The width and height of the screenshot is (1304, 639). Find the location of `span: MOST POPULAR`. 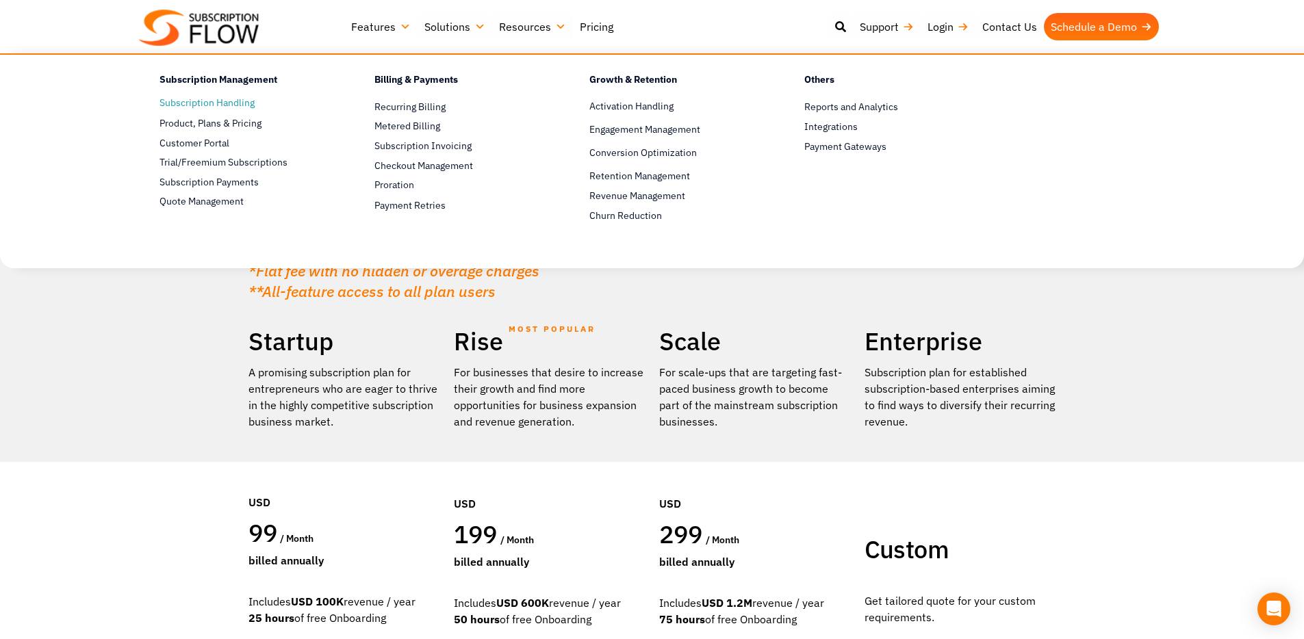

span: MOST POPULAR is located at coordinates (552, 329).